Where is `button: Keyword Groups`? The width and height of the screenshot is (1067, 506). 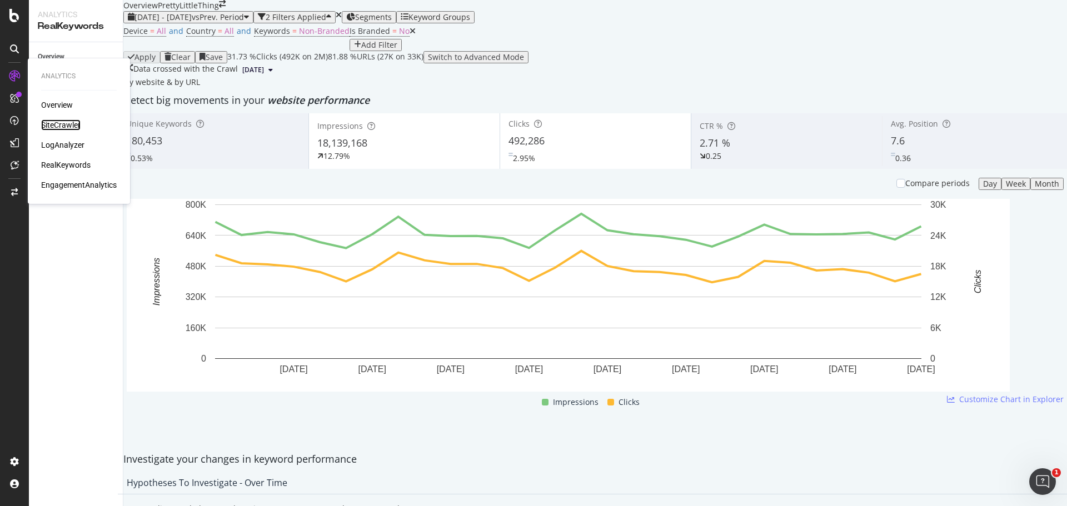
button: Keyword Groups is located at coordinates (435, 17).